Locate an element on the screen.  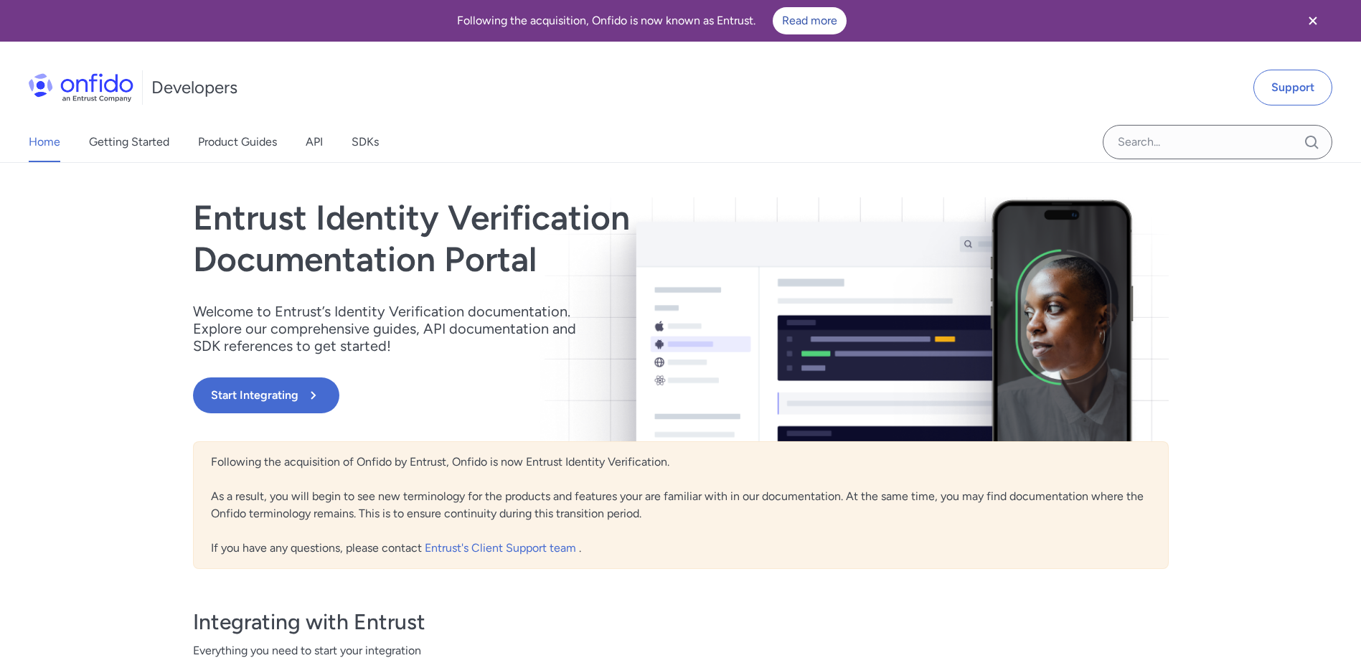
span: Everything you need to start your integration is located at coordinates (681, 651).